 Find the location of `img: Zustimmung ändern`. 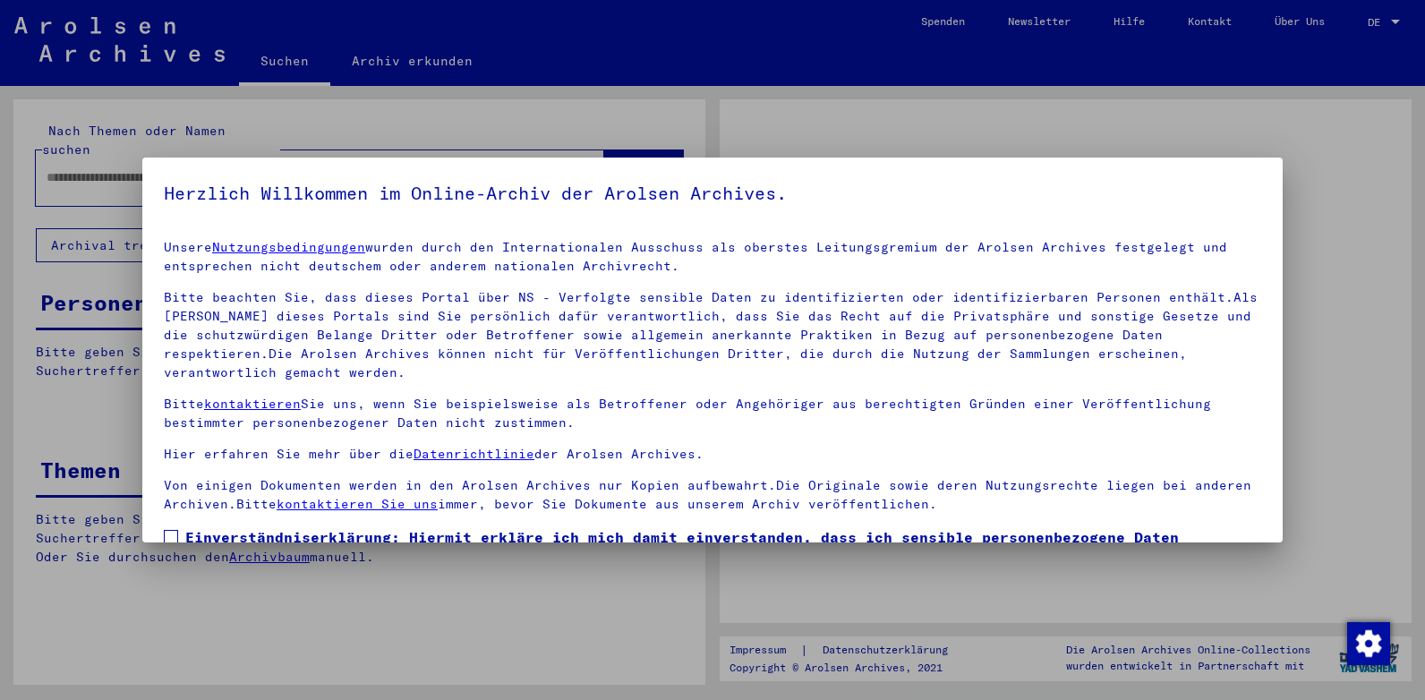

img: Zustimmung ändern is located at coordinates (1369, 644).